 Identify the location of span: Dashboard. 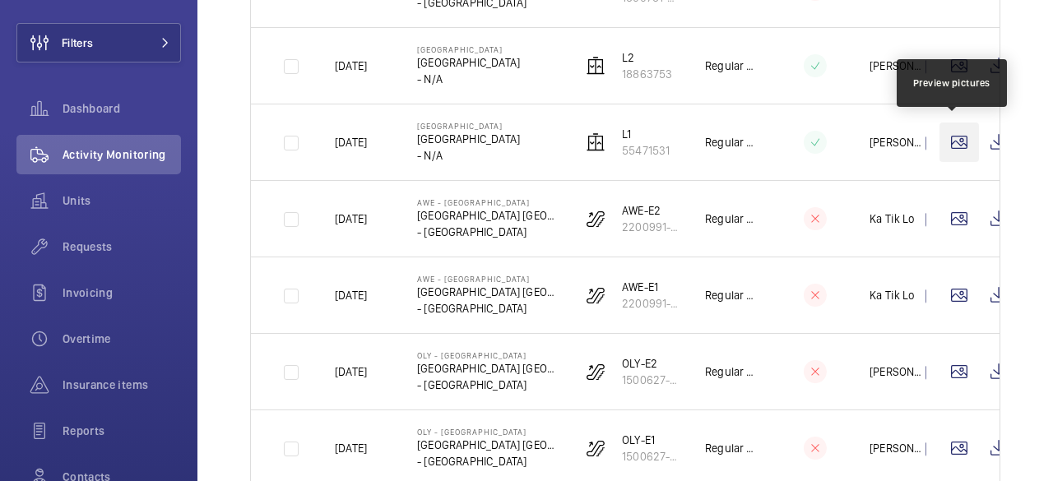
(122, 109).